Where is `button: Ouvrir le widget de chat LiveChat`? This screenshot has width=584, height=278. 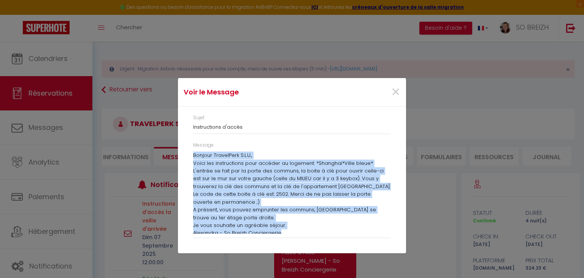 button: Ouvrir le widget de chat LiveChat is located at coordinates (17, 14).